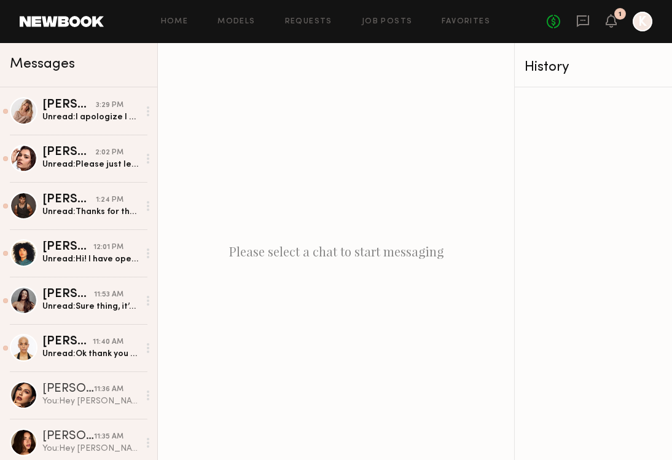 Image resolution: width=672 pixels, height=460 pixels. Describe the element at coordinates (90, 259) in the screenshot. I see `div: Unread: Hi! I have open availability after 10am but I can be flexible if you want to meet earlier :)` at that location.